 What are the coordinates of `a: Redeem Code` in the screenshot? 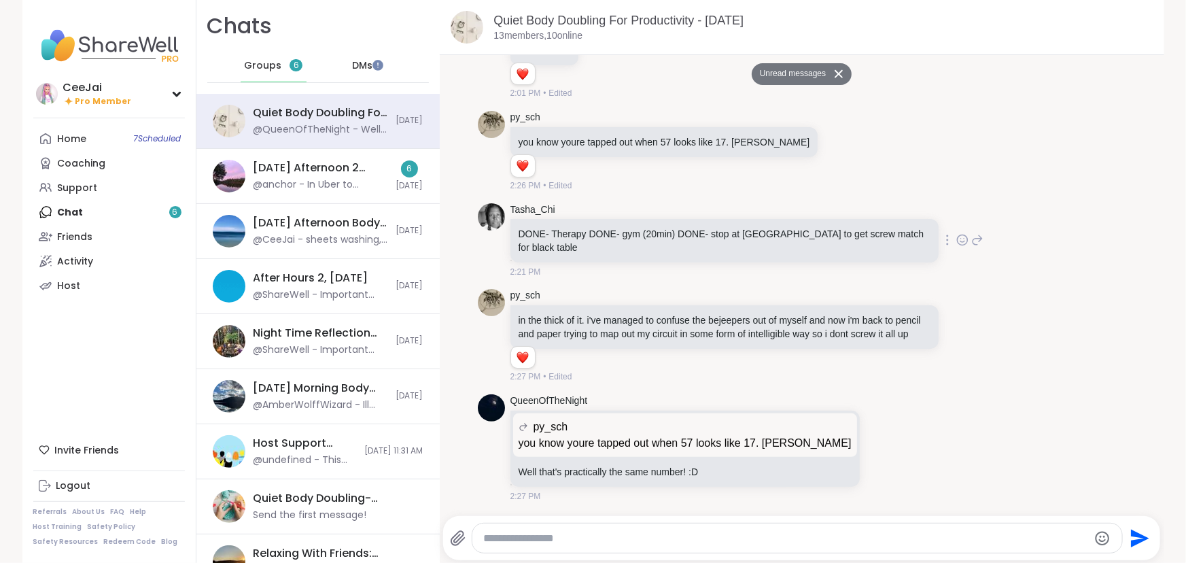 It's located at (130, 542).